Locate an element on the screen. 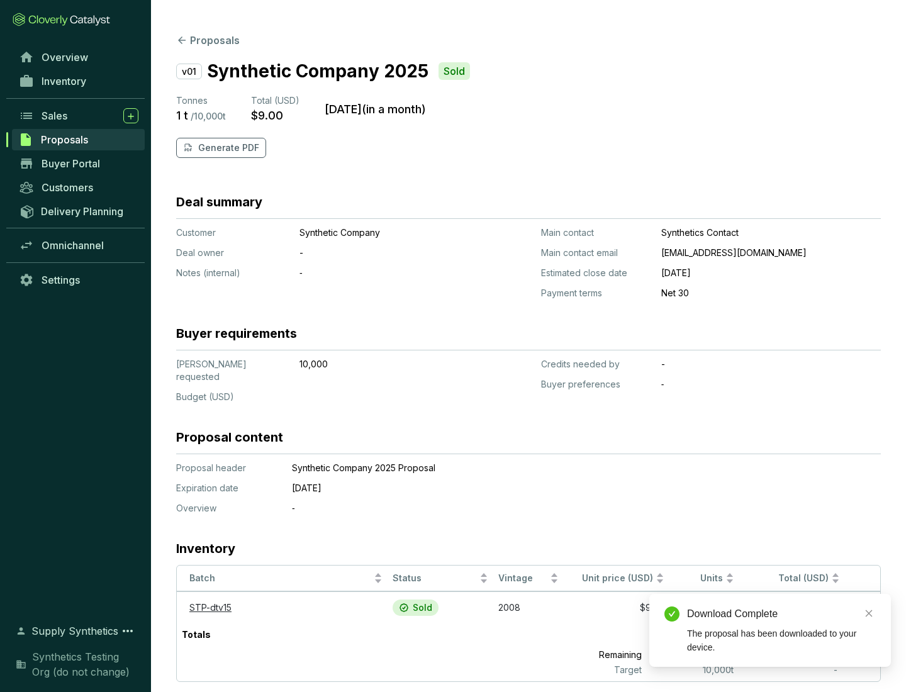  p: Expiration date is located at coordinates (227, 488).